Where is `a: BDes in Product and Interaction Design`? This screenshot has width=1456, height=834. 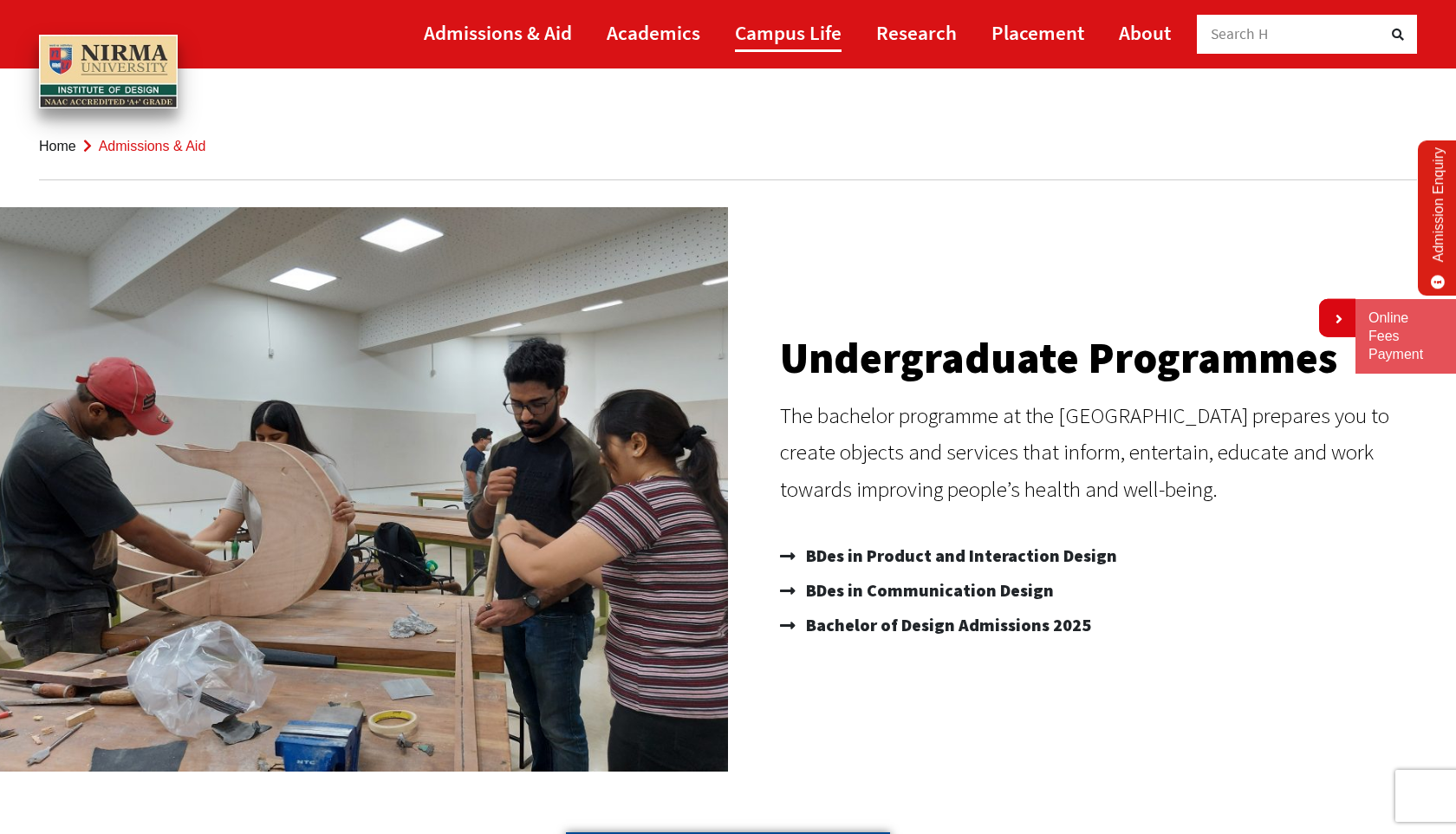 a: BDes in Product and Interaction Design is located at coordinates (1109, 556).